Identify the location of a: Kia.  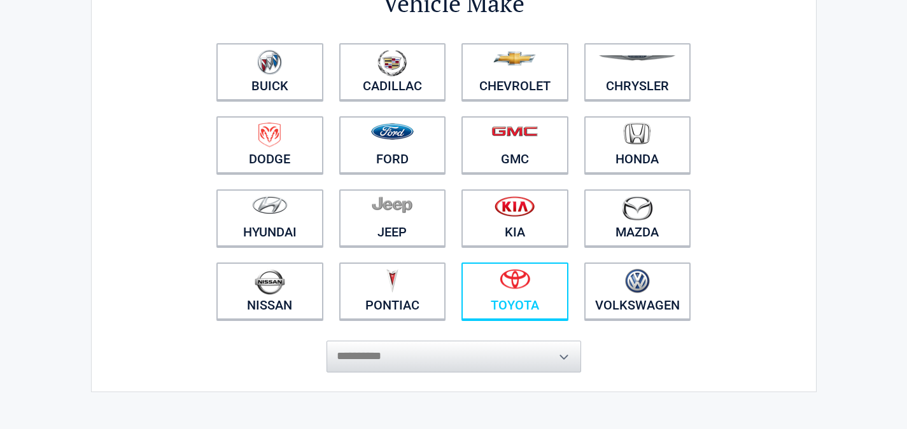
(515, 218).